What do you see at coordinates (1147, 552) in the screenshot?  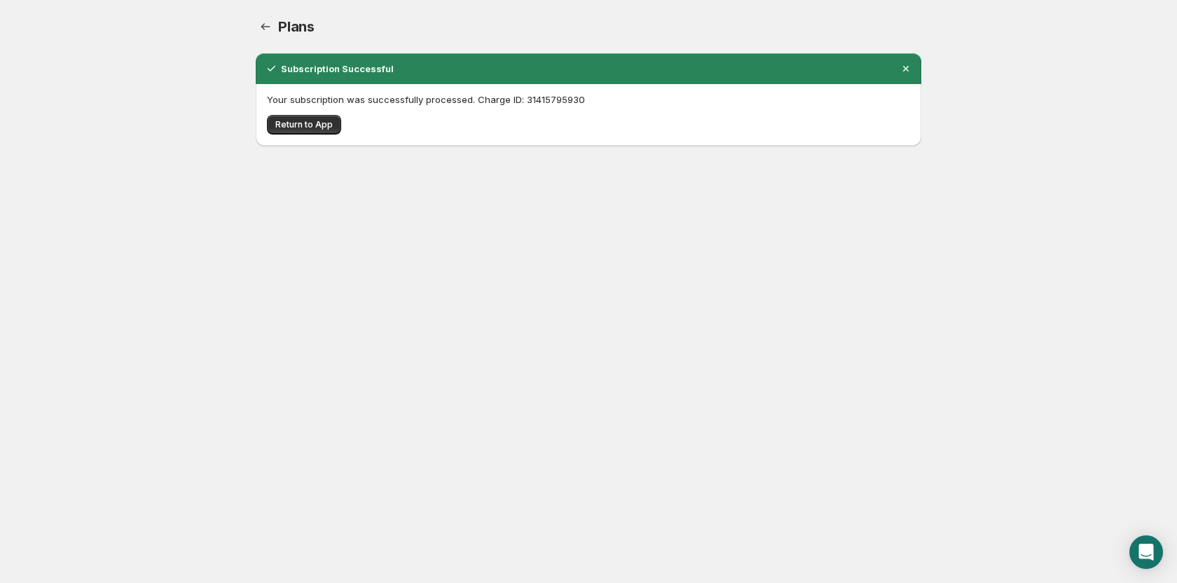 I see `div: Open Intercom Messenger` at bounding box center [1147, 552].